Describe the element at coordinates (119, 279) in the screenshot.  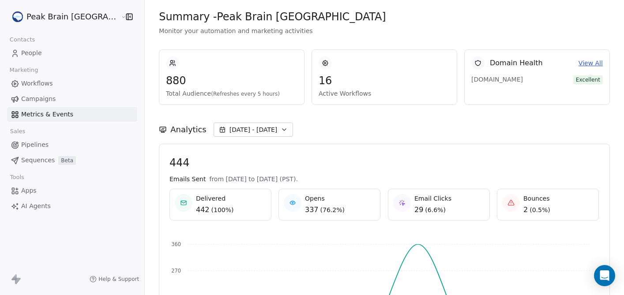
I see `span: Help & Support` at that location.